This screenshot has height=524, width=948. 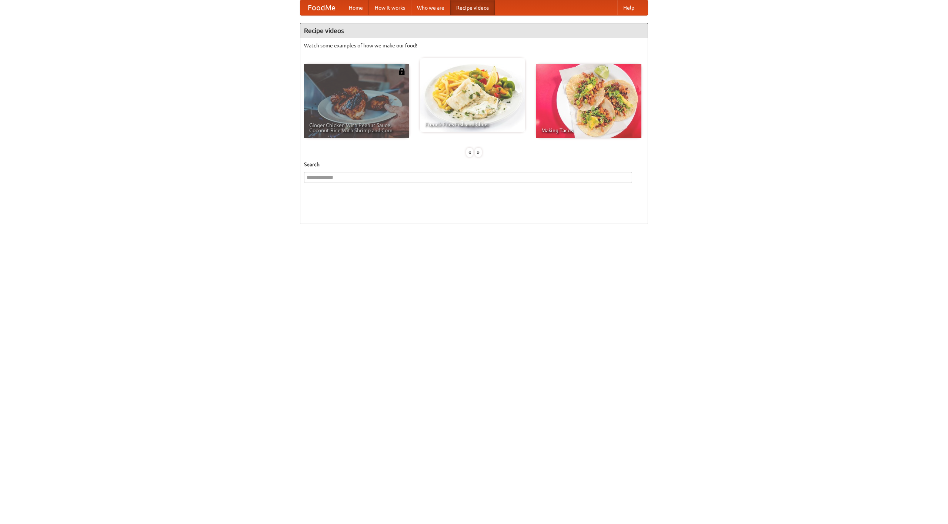 I want to click on img: 483408.png, so click(x=402, y=71).